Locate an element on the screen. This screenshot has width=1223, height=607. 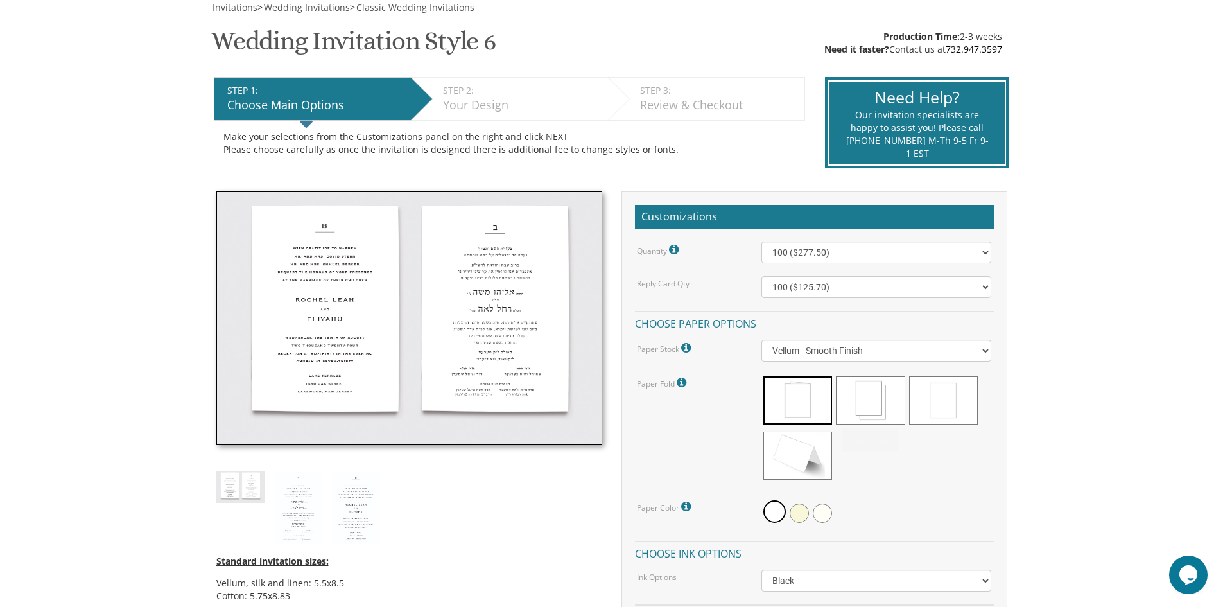
div: Need Help? is located at coordinates (917, 98).